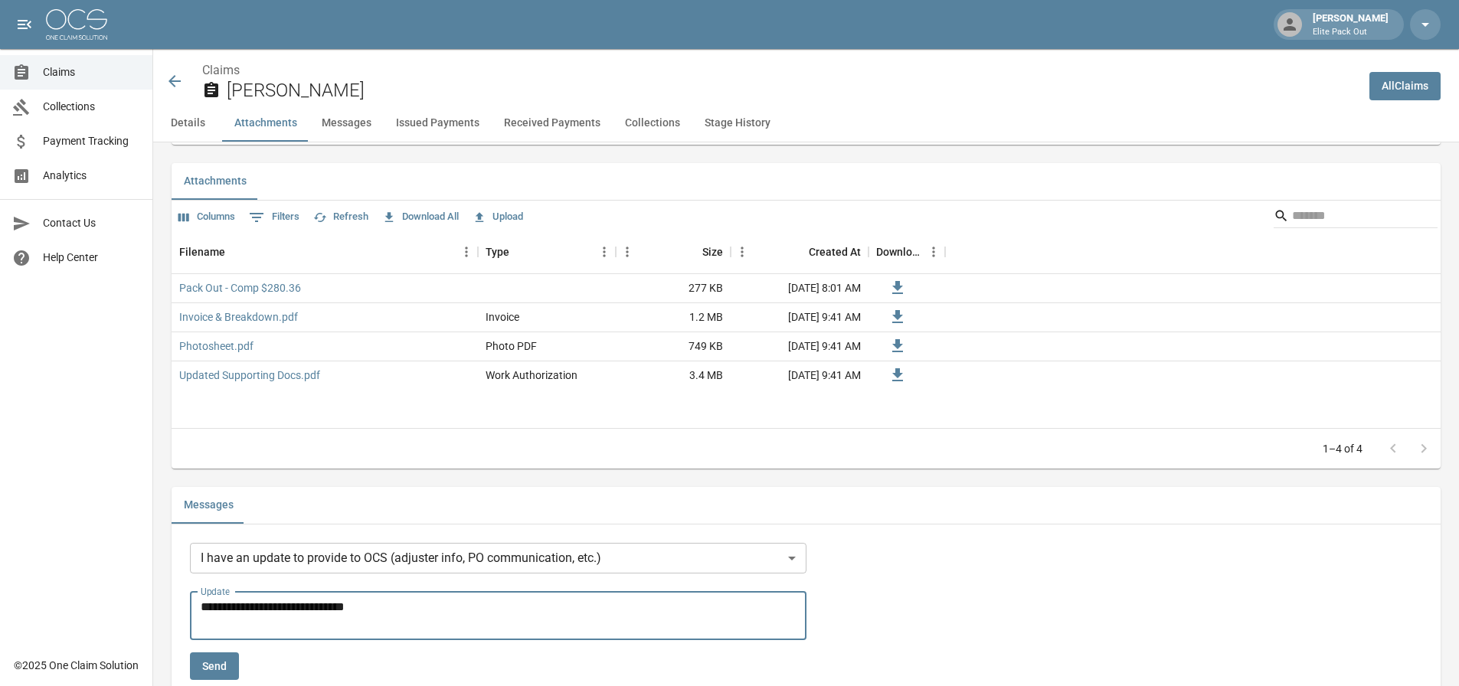 The width and height of the screenshot is (1459, 686). What do you see at coordinates (552, 123) in the screenshot?
I see `button: Received Payments` at bounding box center [552, 123].